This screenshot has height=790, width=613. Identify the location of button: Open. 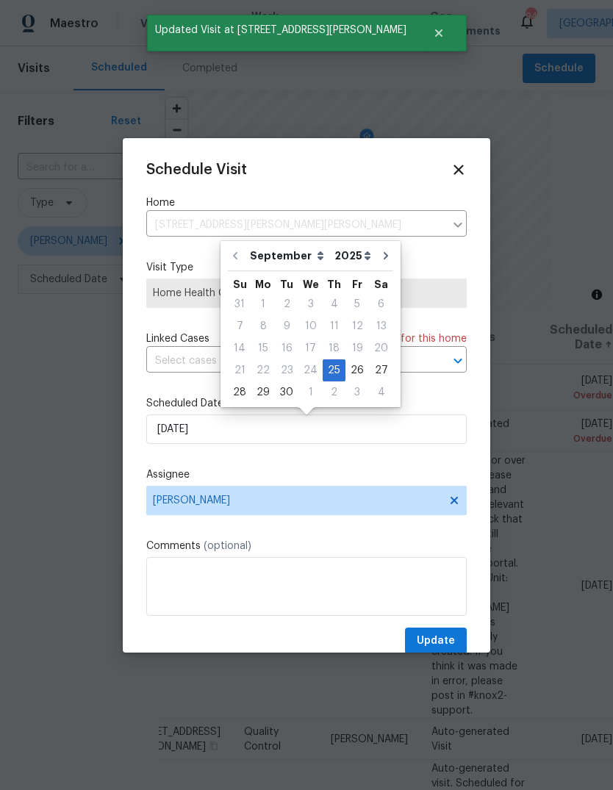
(458, 361).